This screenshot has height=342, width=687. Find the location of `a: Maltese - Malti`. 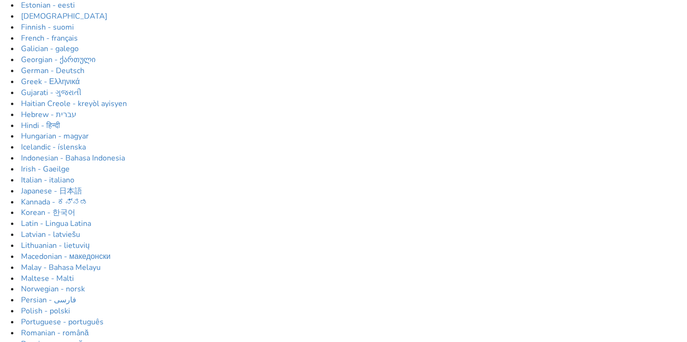

a: Maltese - Malti is located at coordinates (47, 278).